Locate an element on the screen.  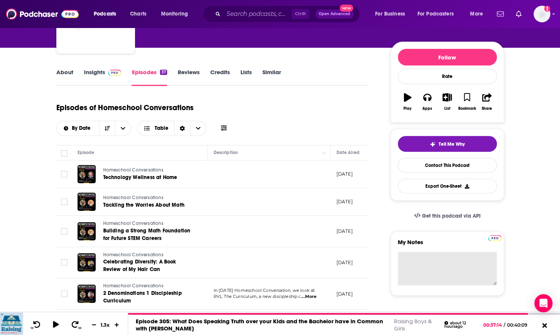
button: Column Actions is located at coordinates (324, 153).